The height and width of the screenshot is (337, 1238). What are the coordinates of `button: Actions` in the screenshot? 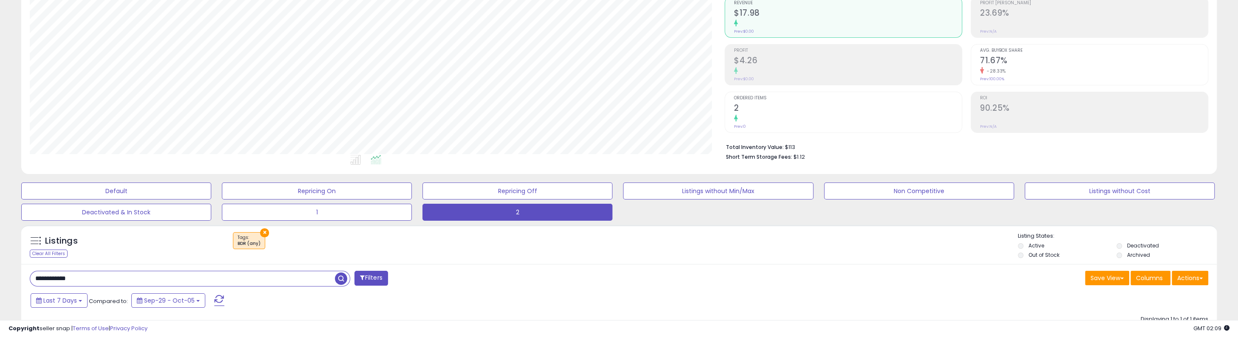 It's located at (1190, 278).